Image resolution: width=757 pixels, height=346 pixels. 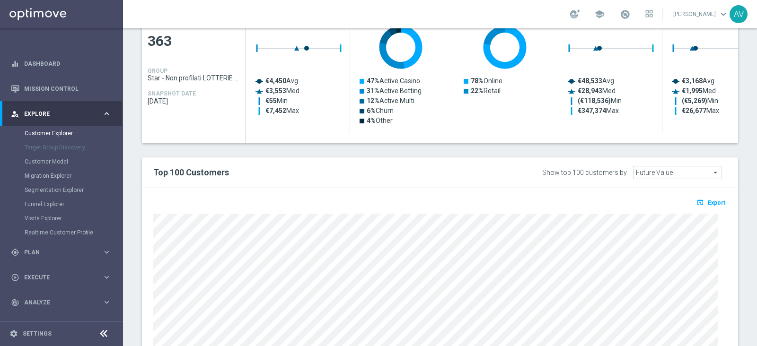 I want to click on span: Export, so click(x=716, y=203).